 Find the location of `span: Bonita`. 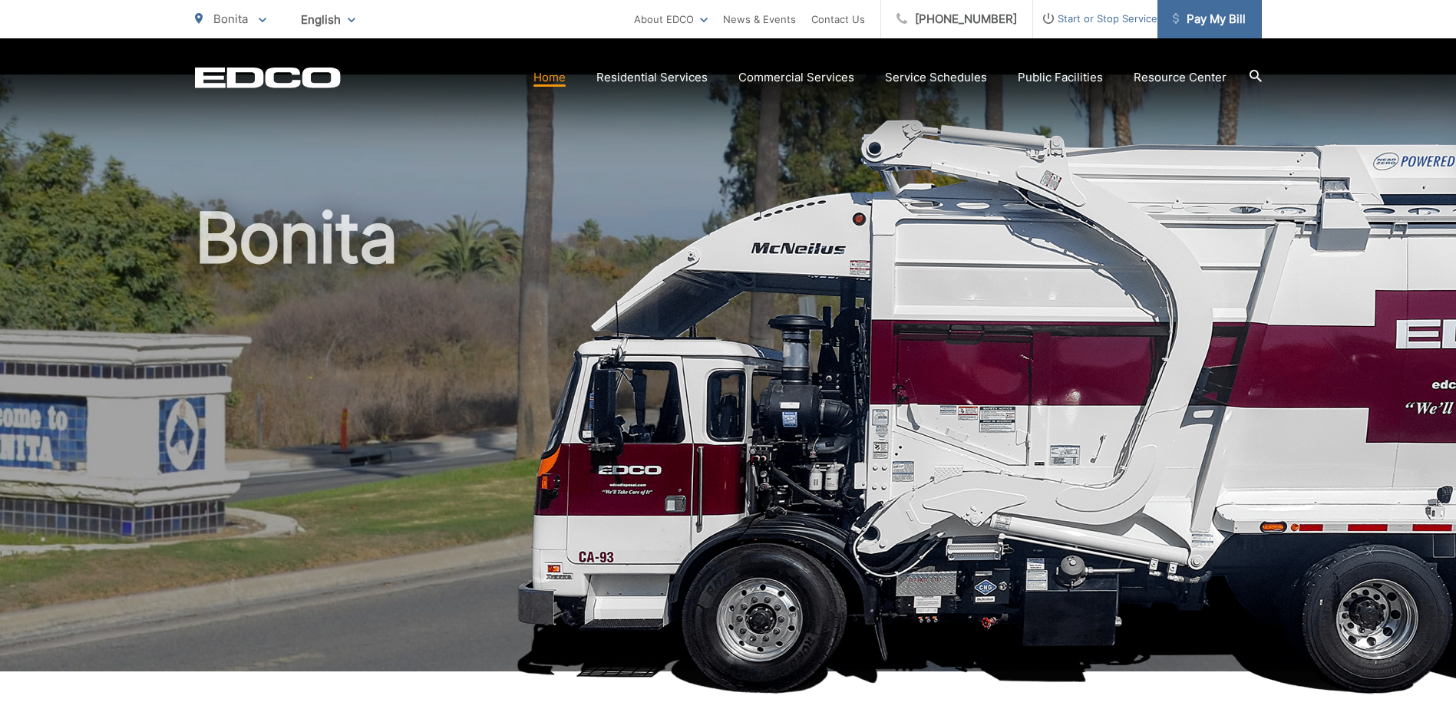

span: Bonita is located at coordinates (230, 18).